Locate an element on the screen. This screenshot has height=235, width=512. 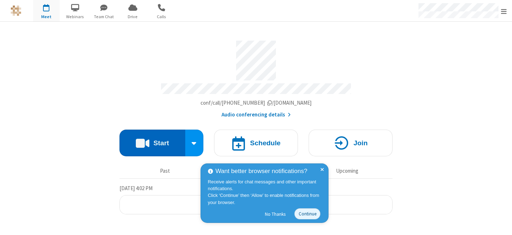
button: Continue is located at coordinates (307, 213).